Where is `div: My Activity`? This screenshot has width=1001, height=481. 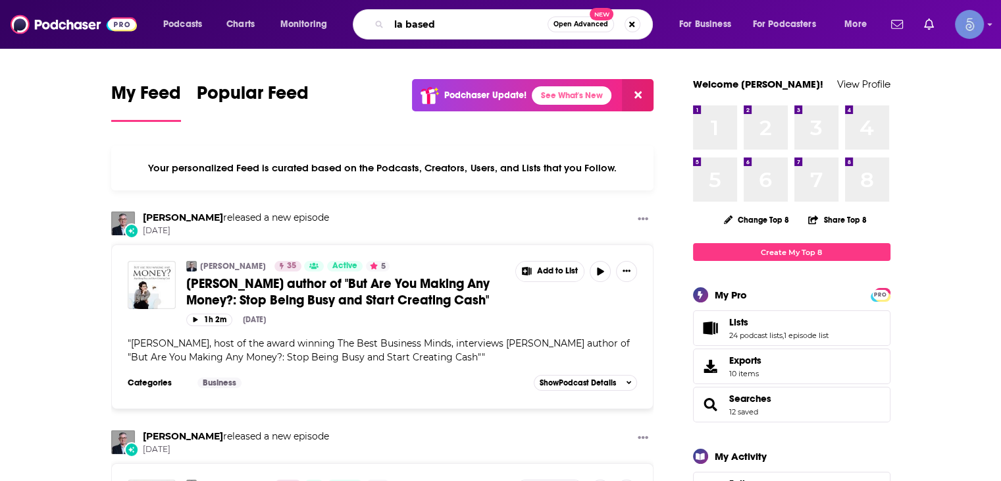 div: My Activity is located at coordinates (741, 456).